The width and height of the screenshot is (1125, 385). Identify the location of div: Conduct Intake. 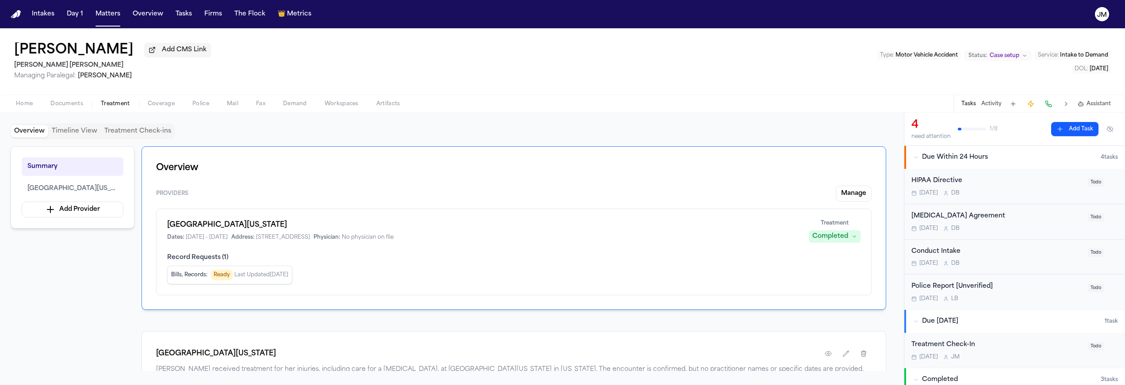
(996, 252).